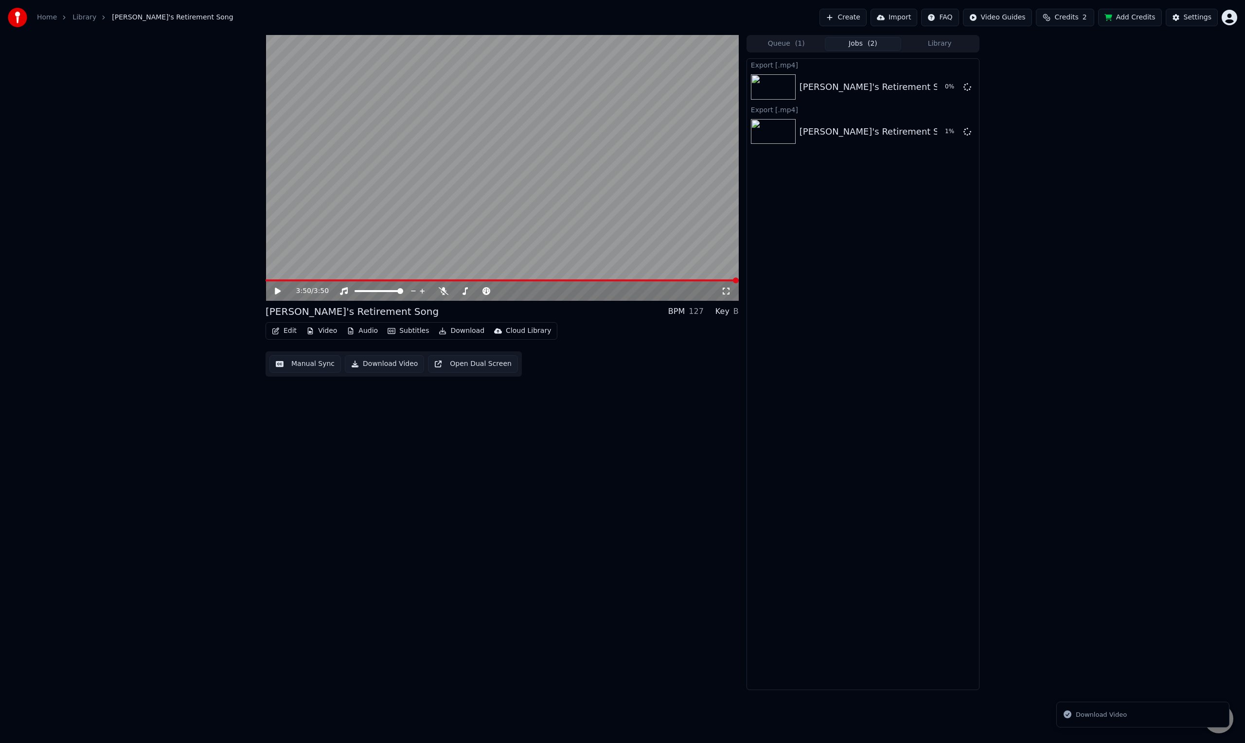 The image size is (1245, 743). I want to click on button: Download, so click(461, 331).